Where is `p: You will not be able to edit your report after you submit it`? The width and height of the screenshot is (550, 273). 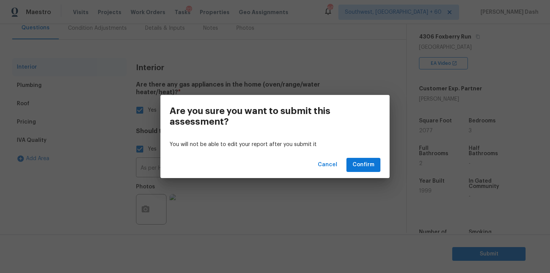 p: You will not be able to edit your report after you submit it is located at coordinates (275, 145).